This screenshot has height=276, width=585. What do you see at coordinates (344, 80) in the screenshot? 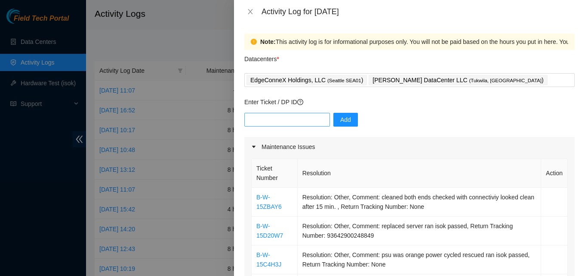
I see `span: ( Seattle SEA01` at bounding box center [344, 80].